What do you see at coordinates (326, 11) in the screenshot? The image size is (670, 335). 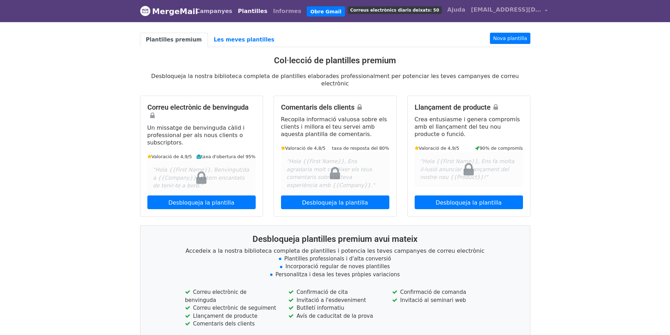 I see `font: Obre Gmail` at bounding box center [326, 11].